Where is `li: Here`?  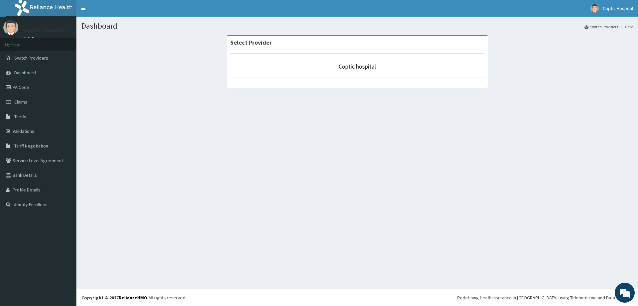 li: Here is located at coordinates (626, 27).